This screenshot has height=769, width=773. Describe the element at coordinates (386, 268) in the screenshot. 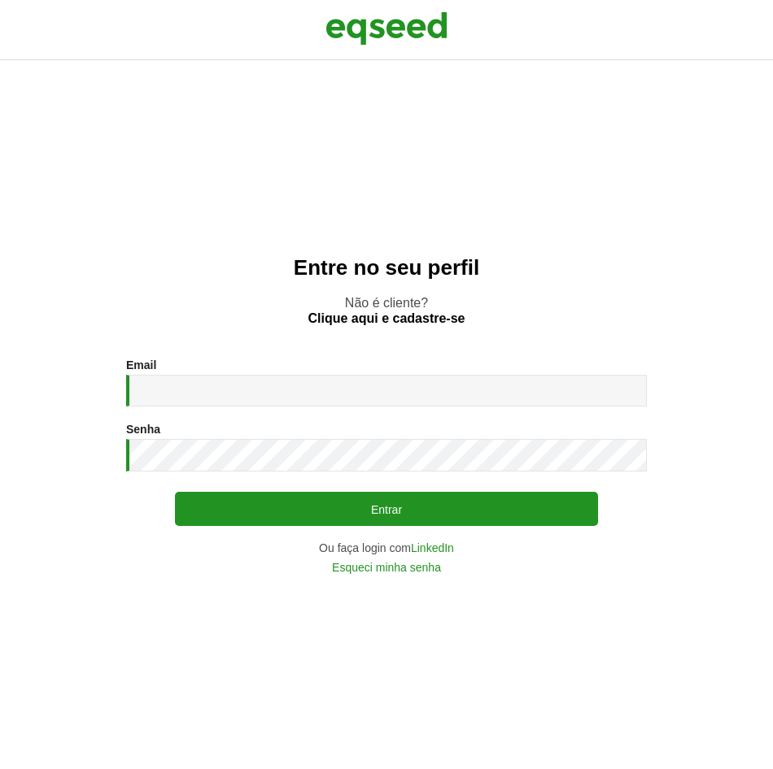

I see `h2: Entre no seu perfil` at that location.